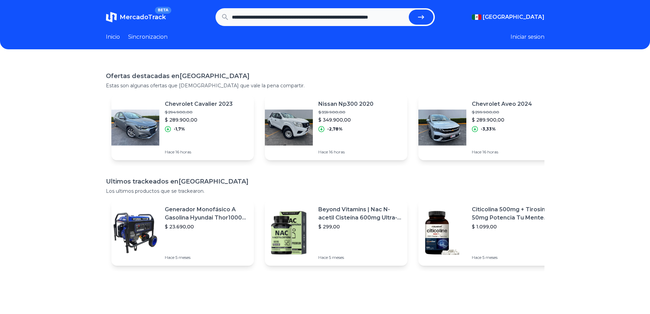  I want to click on p: $ 299,00, so click(360, 227).